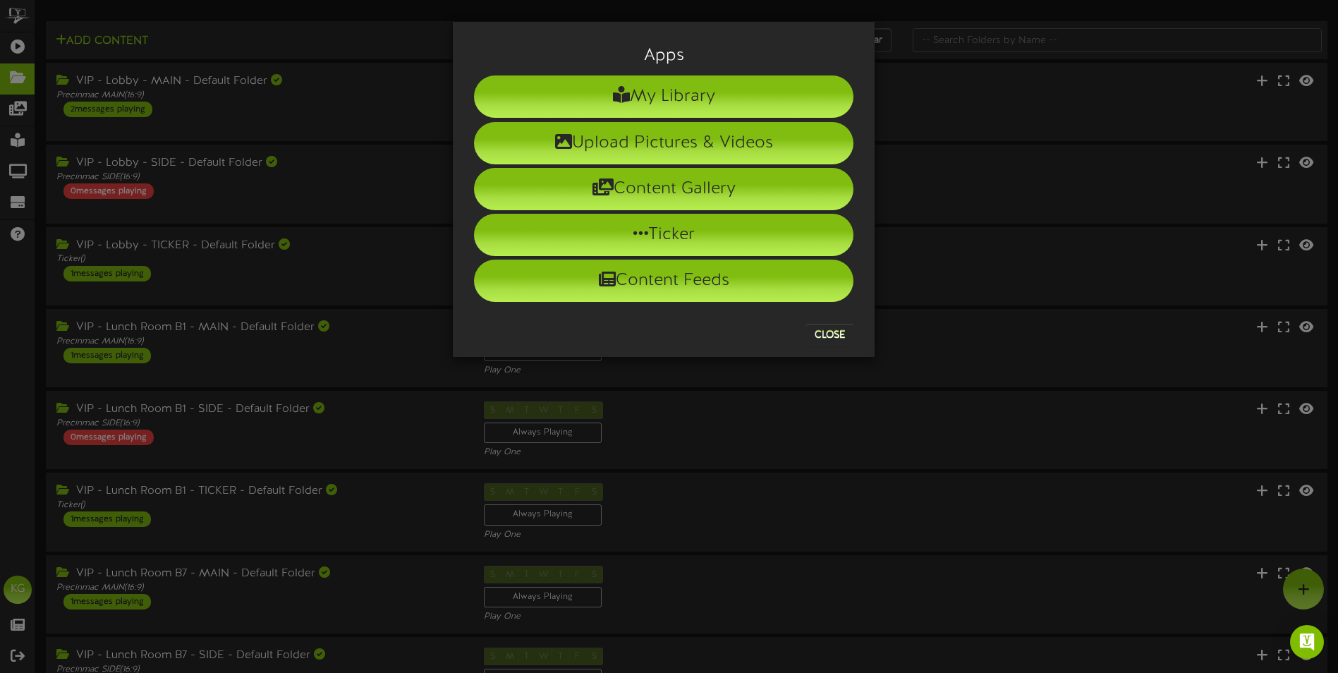 This screenshot has height=673, width=1338. What do you see at coordinates (664, 56) in the screenshot?
I see `h3: Apps` at bounding box center [664, 56].